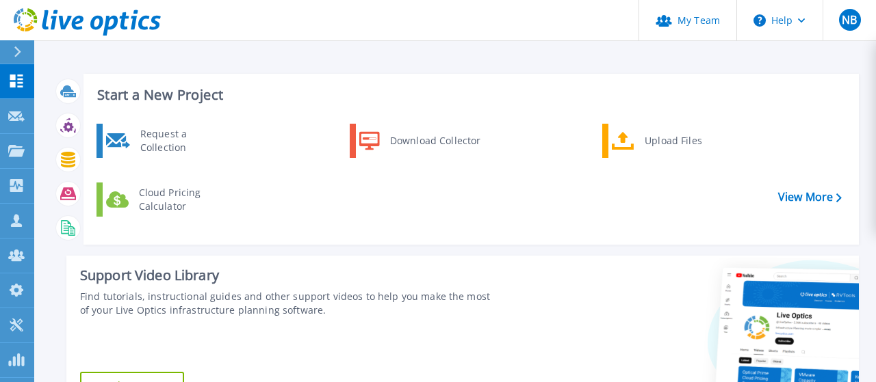 This screenshot has width=876, height=382. Describe the element at coordinates (809, 197) in the screenshot. I see `a: View More` at that location.